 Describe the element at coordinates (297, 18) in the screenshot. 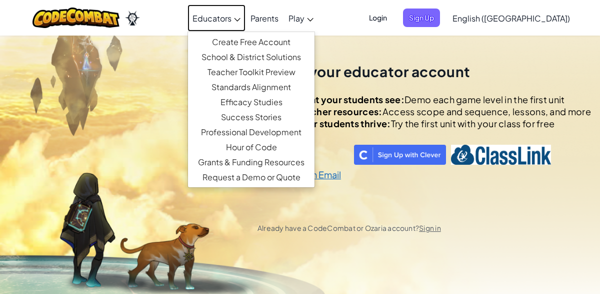

I see `span: Play` at that location.